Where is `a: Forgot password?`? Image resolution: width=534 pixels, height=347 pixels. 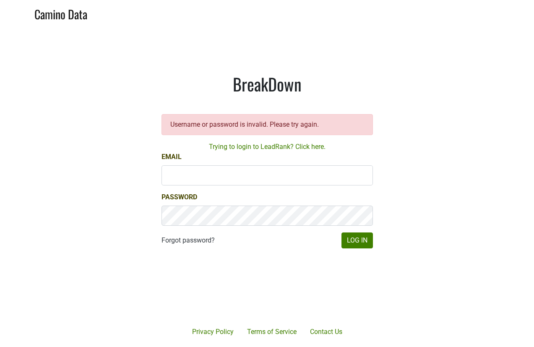 a: Forgot password? is located at coordinates (188, 240).